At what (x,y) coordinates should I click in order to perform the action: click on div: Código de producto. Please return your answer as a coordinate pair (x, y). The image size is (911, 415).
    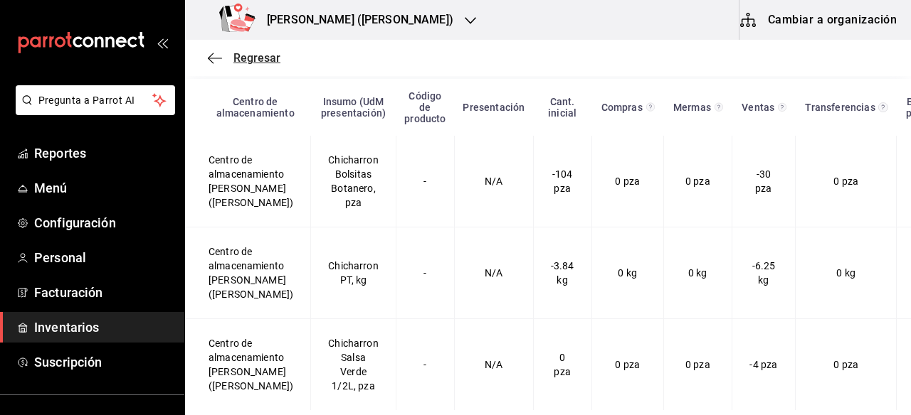
    Looking at the image, I should click on (425, 107).